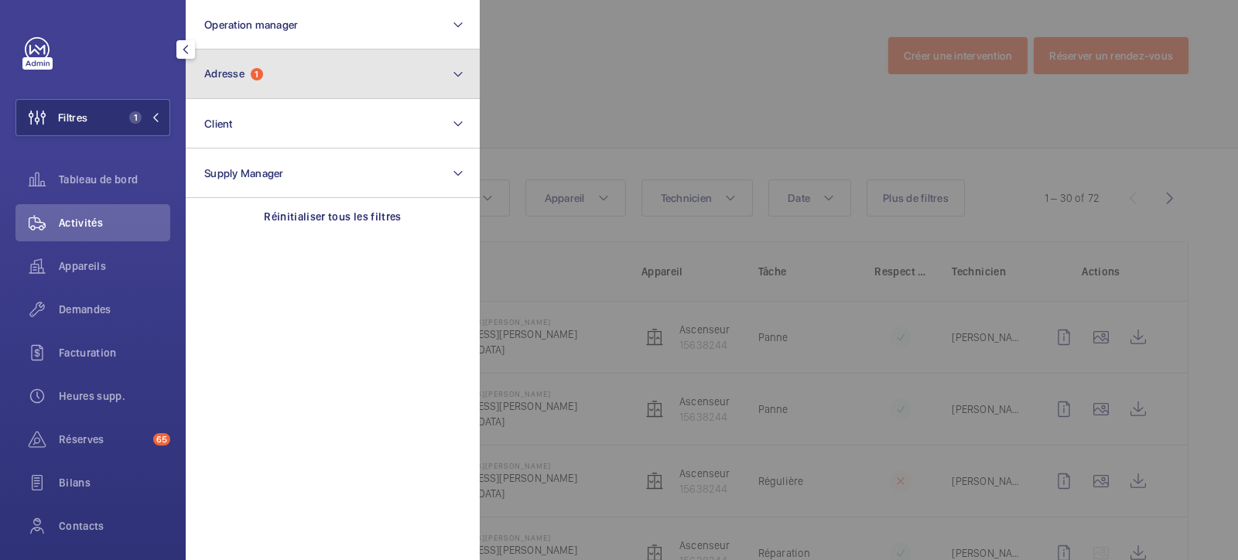  Describe the element at coordinates (162, 440) in the screenshot. I see `span: 65` at that location.